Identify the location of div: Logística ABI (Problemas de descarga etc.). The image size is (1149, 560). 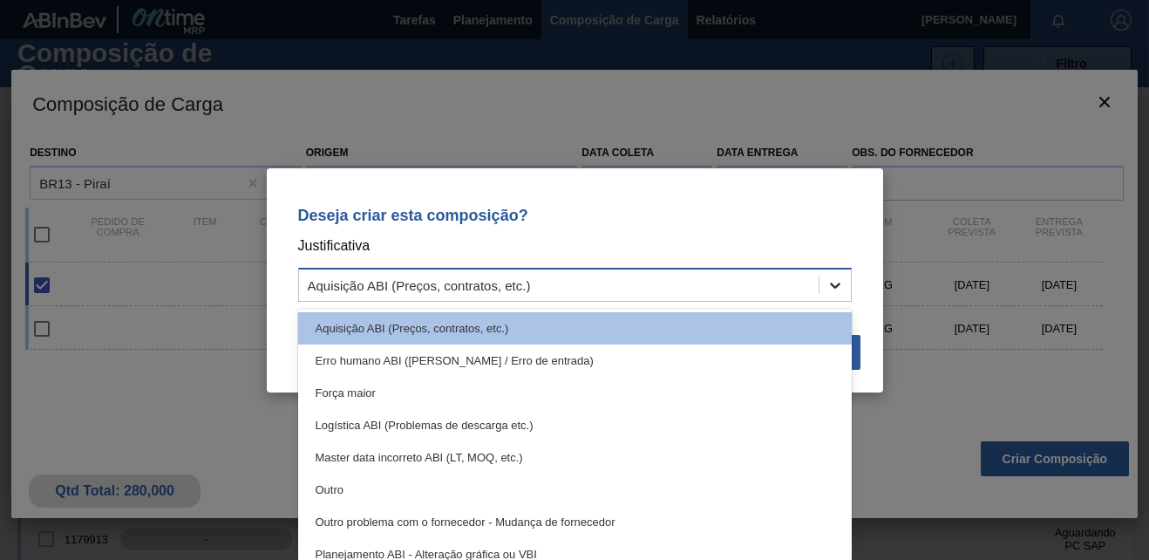
(575, 425).